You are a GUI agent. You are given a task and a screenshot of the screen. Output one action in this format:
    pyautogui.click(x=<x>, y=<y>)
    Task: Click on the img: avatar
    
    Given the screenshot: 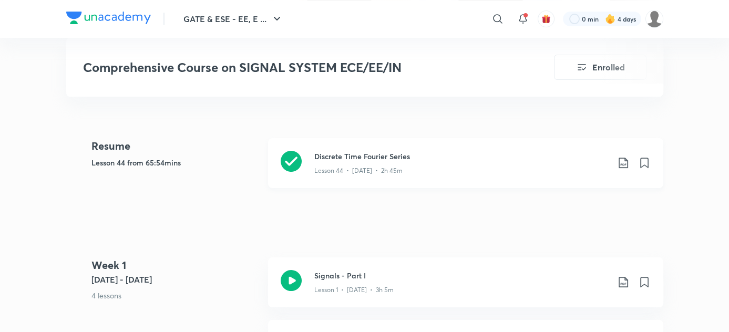 What is the action you would take?
    pyautogui.click(x=546, y=19)
    